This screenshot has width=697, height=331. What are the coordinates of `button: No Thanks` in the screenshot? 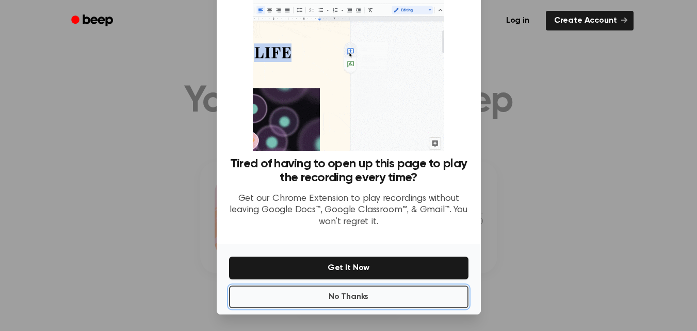 It's located at (349, 297).